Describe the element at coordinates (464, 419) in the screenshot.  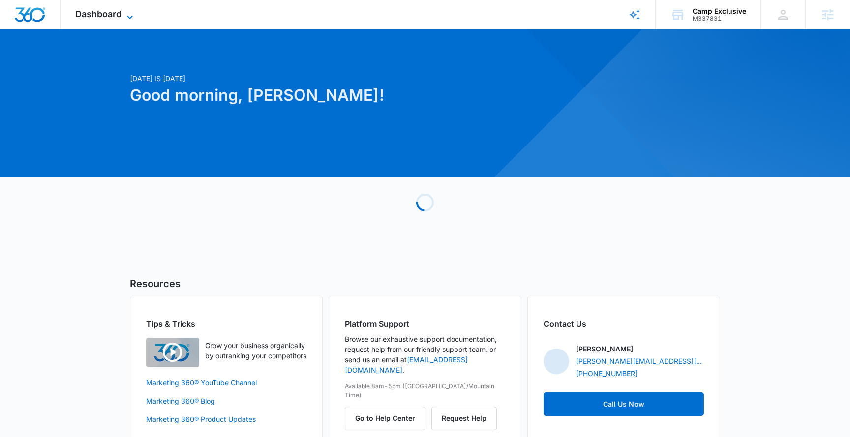
I see `button: Request Help` at that location.